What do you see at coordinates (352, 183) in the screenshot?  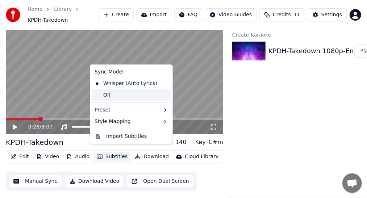 I see `a: Open chat` at bounding box center [352, 183].